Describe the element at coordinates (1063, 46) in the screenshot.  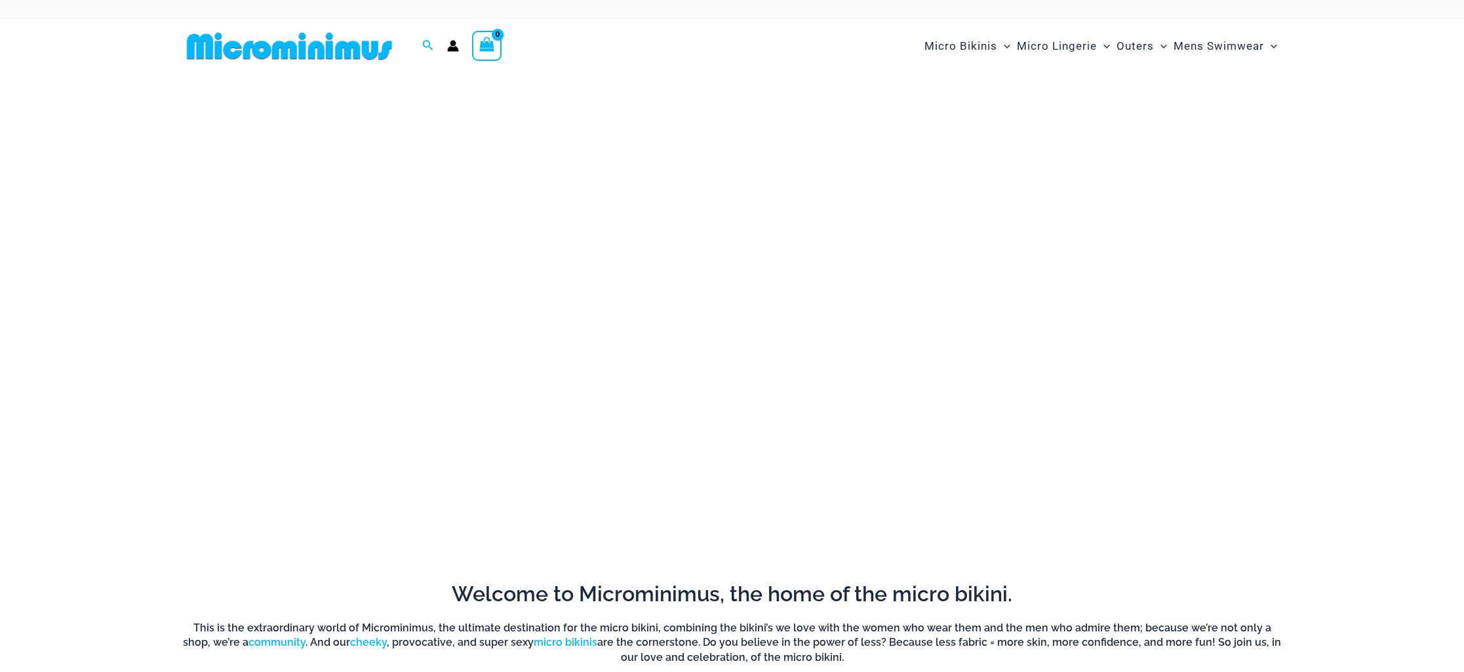
I see `a: Micro LingerieMenu ToggleMenu Toggle` at that location.